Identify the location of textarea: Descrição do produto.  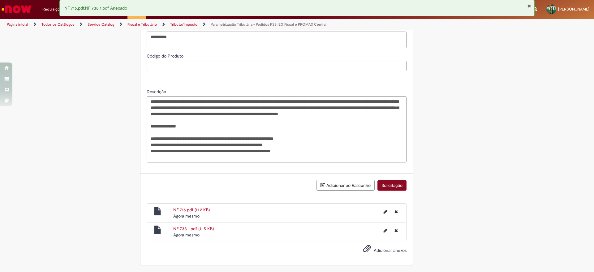
(276, 40).